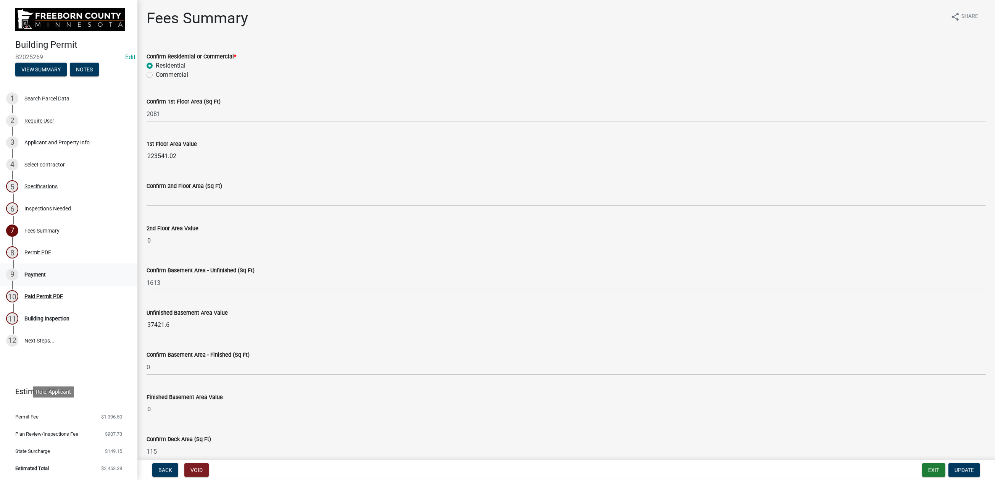 This screenshot has height=480, width=995. What do you see at coordinates (964, 470) in the screenshot?
I see `button: Update` at bounding box center [964, 470].